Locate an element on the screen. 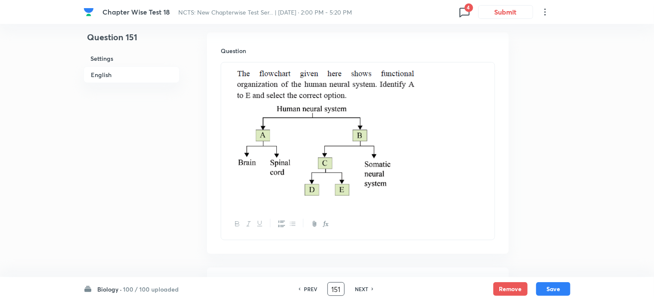 This screenshot has height=301, width=654. h4: Question 151 is located at coordinates (132, 41).